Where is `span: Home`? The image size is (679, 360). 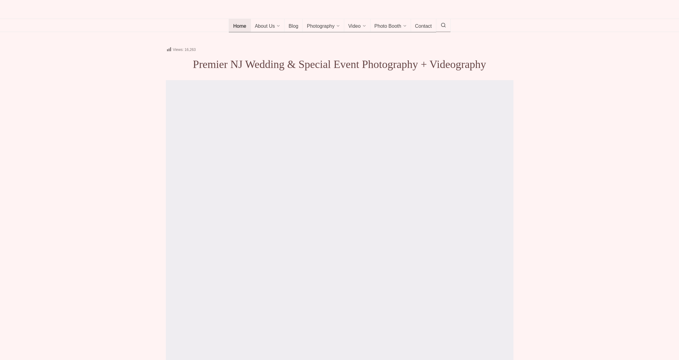
span: Home is located at coordinates (240, 27).